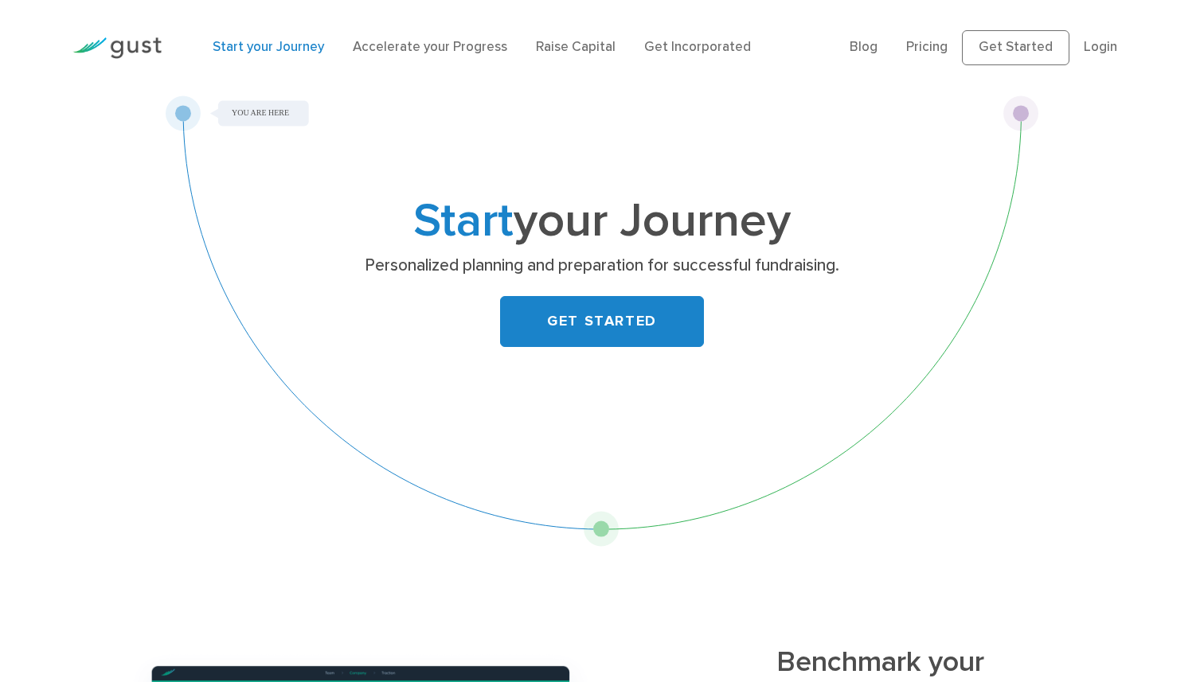  What do you see at coordinates (576, 47) in the screenshot?
I see `a: Raise Capital` at bounding box center [576, 47].